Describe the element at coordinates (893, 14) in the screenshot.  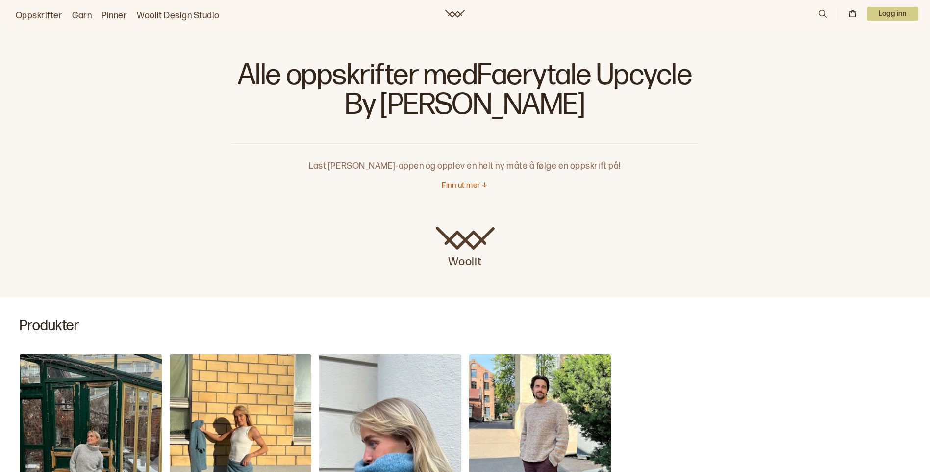
I see `button: User dropdown` at that location.